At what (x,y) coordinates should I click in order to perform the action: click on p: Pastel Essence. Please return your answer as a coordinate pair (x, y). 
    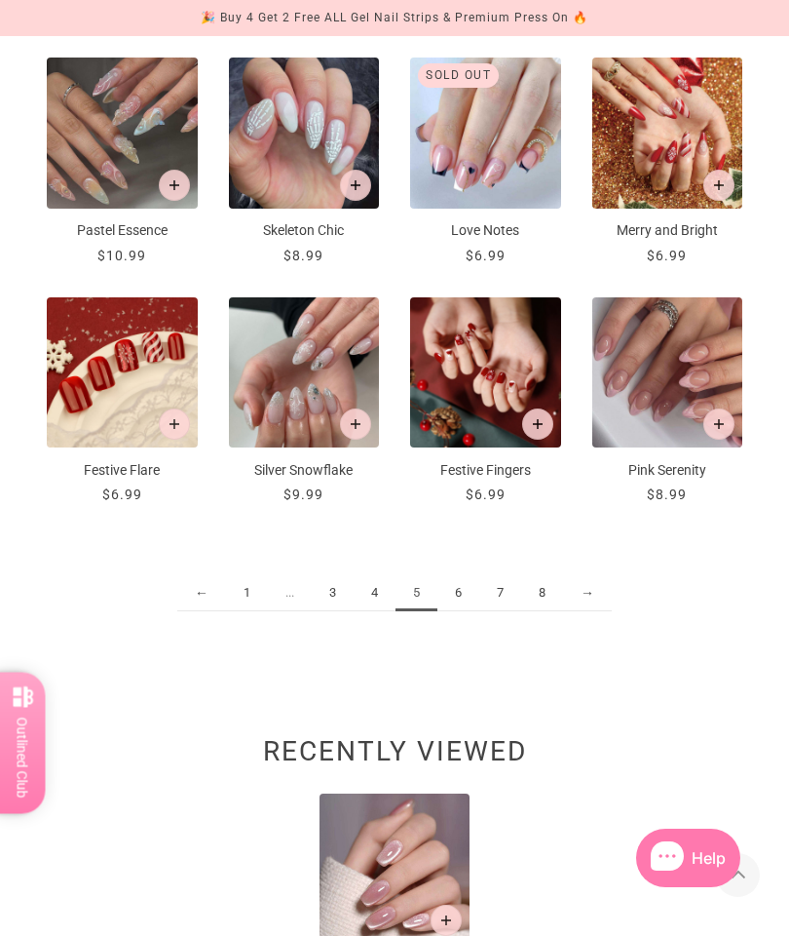
    Looking at the image, I should click on (122, 230).